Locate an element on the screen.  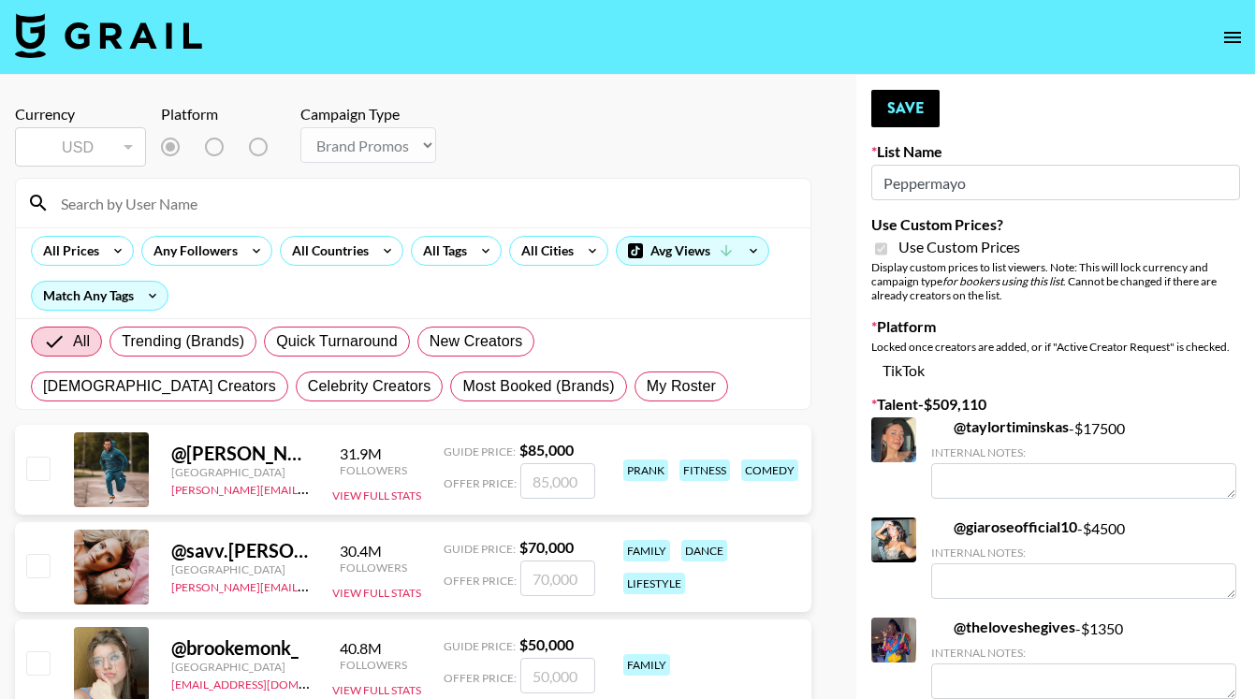
div: Any Followers is located at coordinates (192, 251).